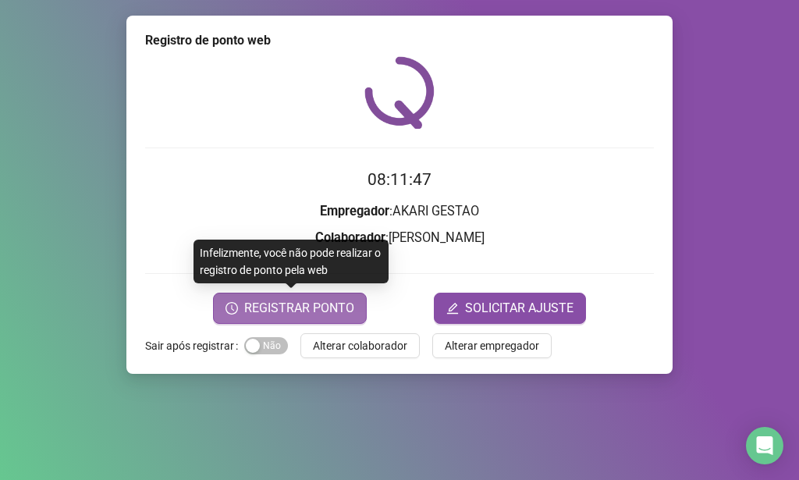  I want to click on strong: Empregador, so click(354, 211).